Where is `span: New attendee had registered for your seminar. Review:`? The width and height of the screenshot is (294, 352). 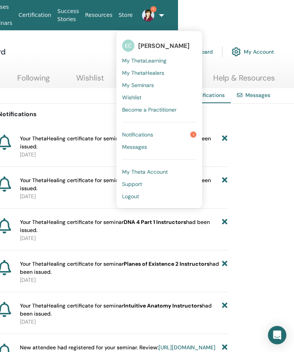
span: New attendee had registered for your seminar. Review: is located at coordinates (118, 347).